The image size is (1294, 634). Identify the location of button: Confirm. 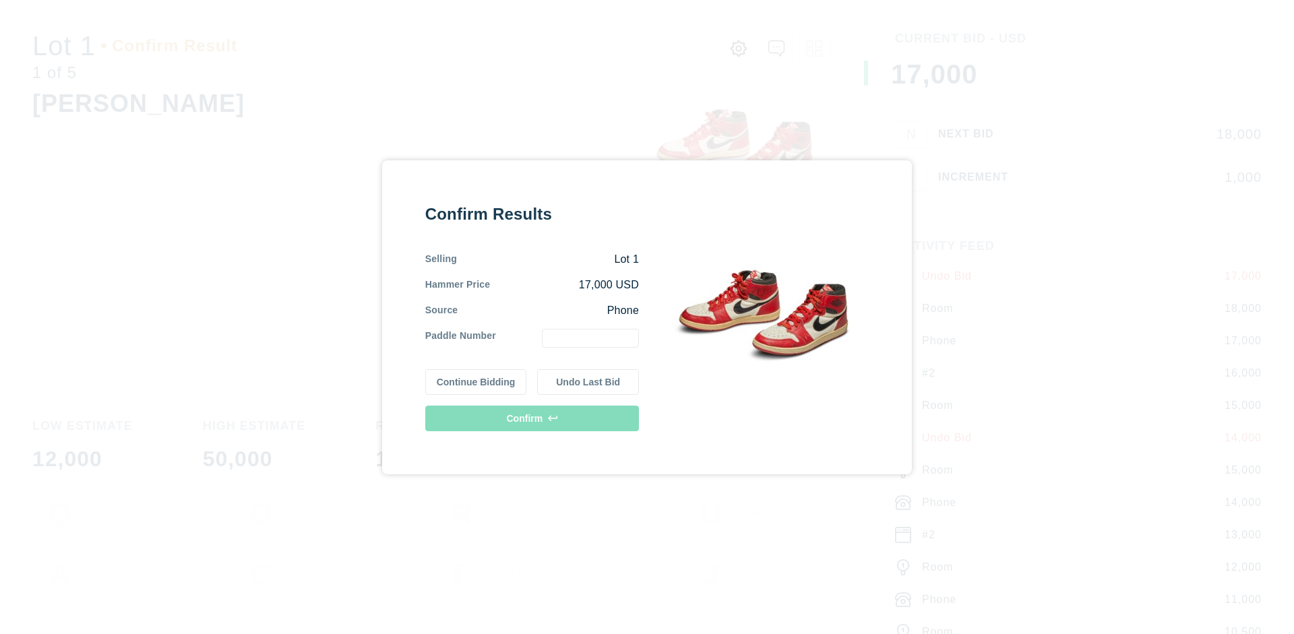
(532, 419).